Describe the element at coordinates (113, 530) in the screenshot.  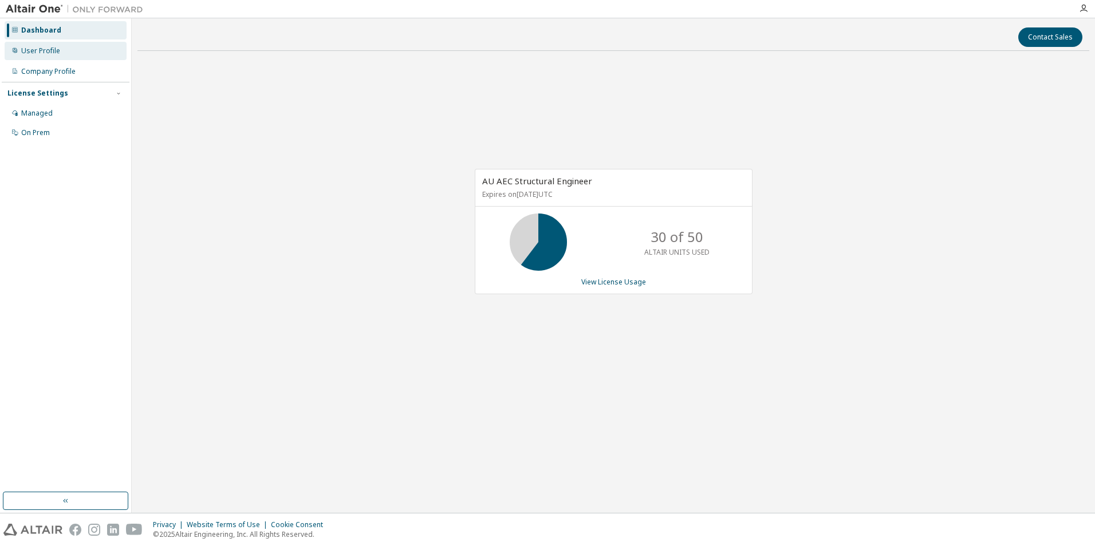
I see `img: linkedin.svg` at that location.